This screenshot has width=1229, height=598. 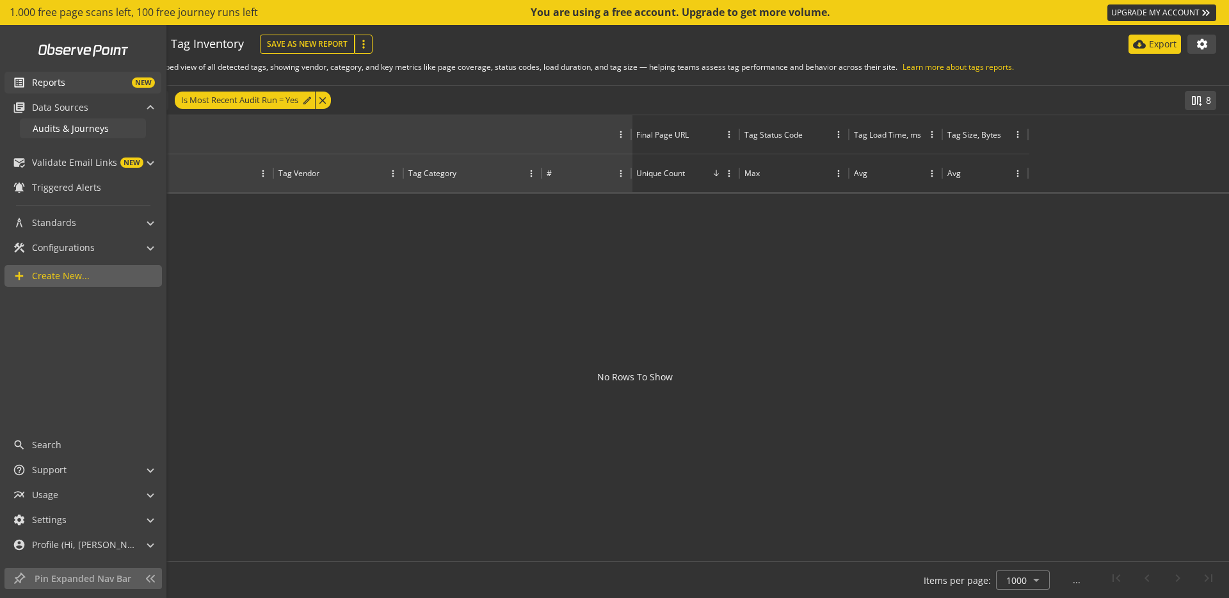 I want to click on span: Support, so click(x=49, y=470).